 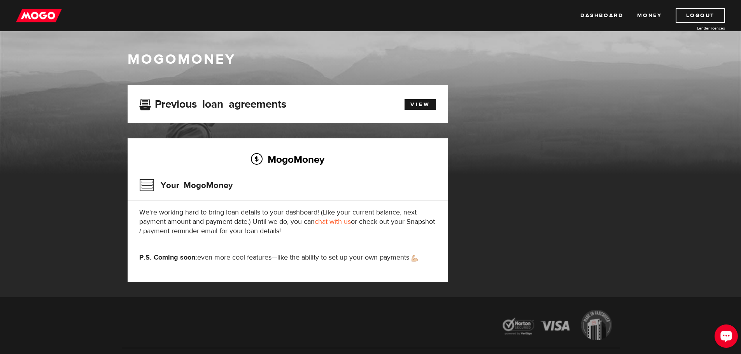 I want to click on a: View, so click(x=420, y=105).